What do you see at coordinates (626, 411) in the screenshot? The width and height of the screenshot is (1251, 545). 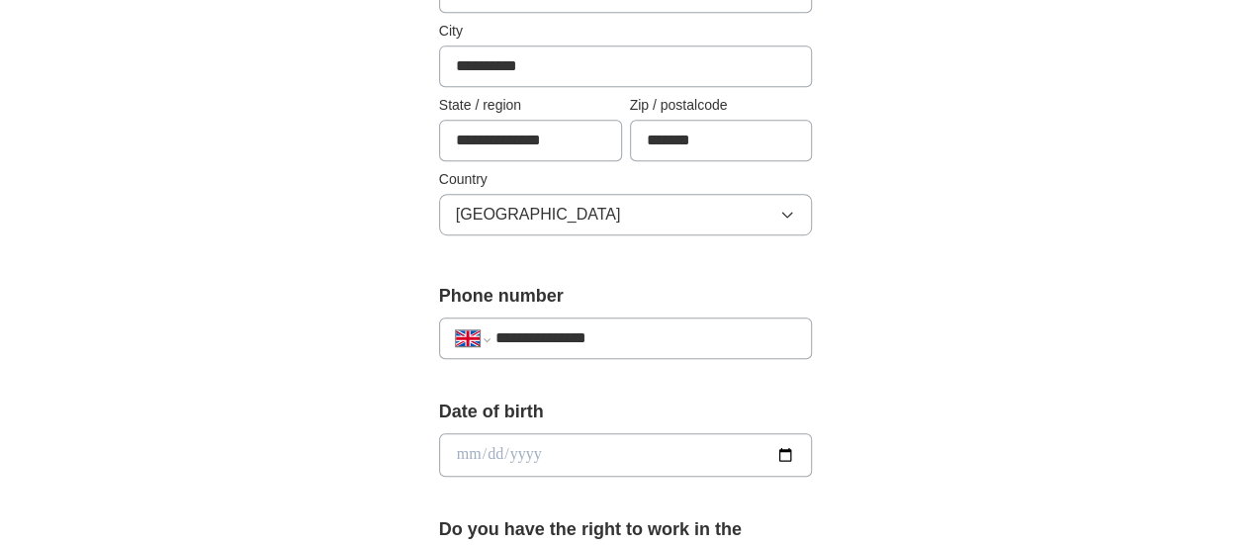 I see `label: Date of birth` at bounding box center [626, 411].